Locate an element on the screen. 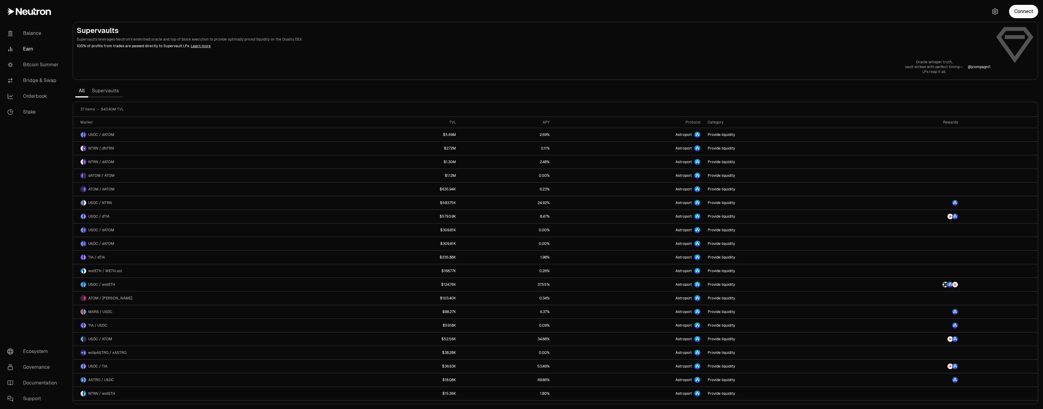 This screenshot has width=1043, height=409. img: stATOM Logo is located at coordinates (85, 299).